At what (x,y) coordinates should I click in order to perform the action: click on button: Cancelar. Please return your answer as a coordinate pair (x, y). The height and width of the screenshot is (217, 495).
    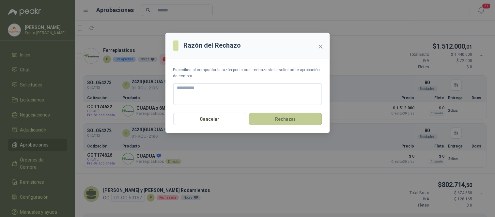
    Looking at the image, I should click on (210, 119).